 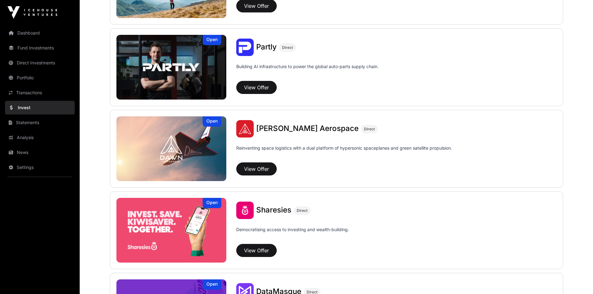 I want to click on a: Settings, so click(x=40, y=167).